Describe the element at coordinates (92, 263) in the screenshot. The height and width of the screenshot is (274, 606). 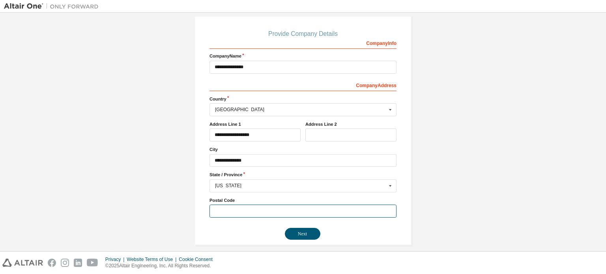
I see `img: youtube.svg` at that location.